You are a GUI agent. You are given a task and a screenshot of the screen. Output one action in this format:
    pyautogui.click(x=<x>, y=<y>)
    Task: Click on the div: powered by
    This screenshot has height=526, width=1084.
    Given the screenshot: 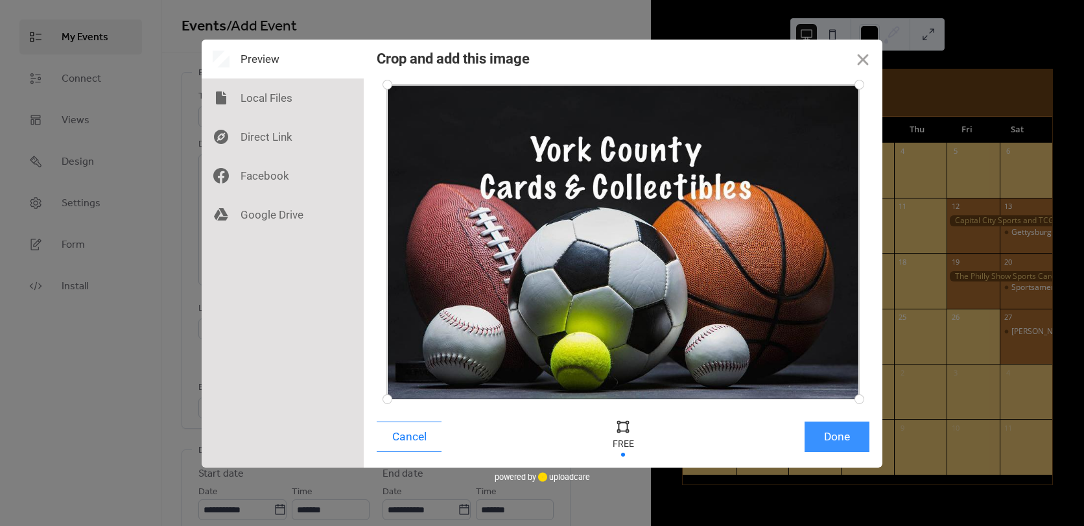 What is the action you would take?
    pyautogui.click(x=542, y=477)
    